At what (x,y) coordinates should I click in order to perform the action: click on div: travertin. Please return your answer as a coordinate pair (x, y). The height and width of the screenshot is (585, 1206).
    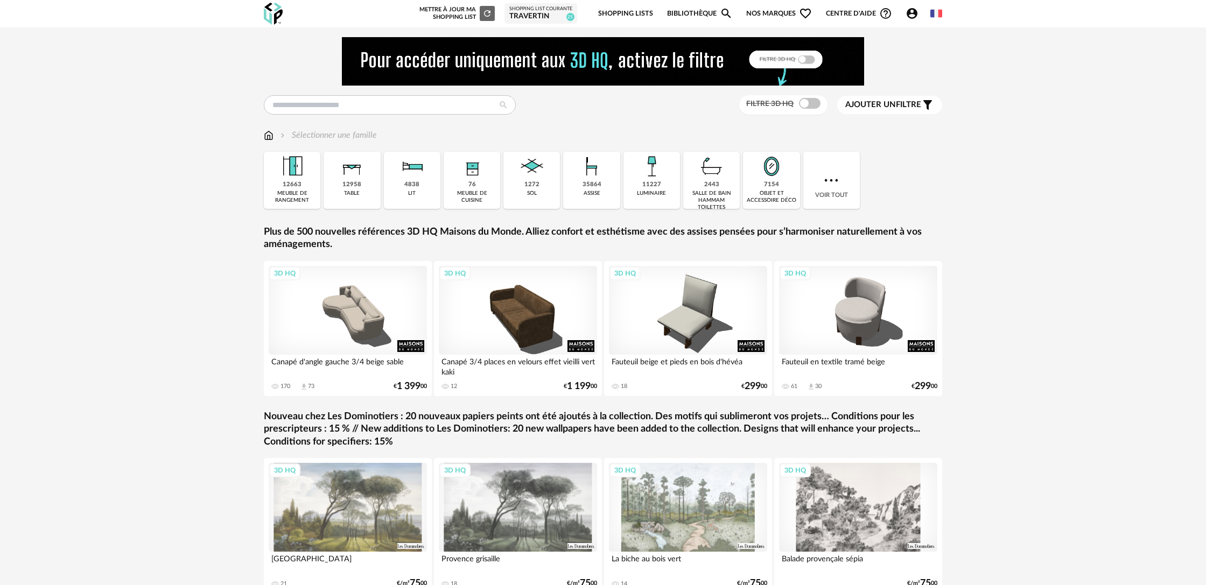
    Looking at the image, I should click on (541, 17).